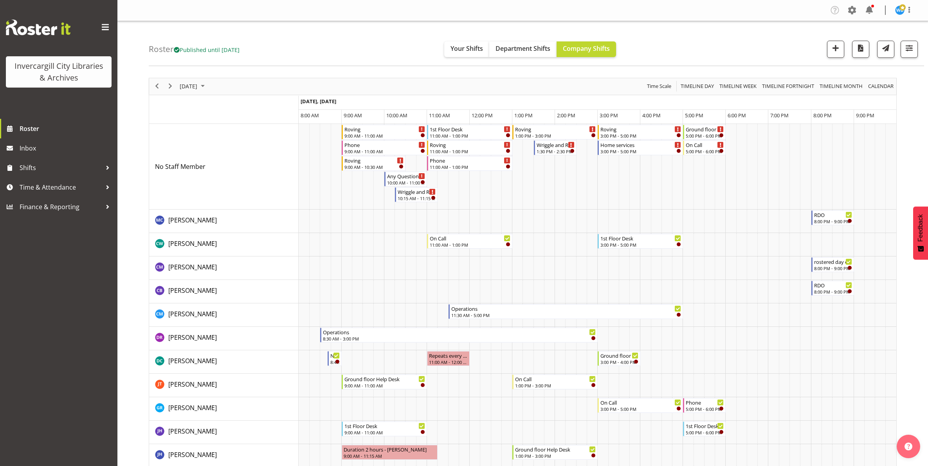 This screenshot has height=466, width=928. Describe the element at coordinates (908, 447) in the screenshot. I see `img: help-xxl-2.png` at that location.